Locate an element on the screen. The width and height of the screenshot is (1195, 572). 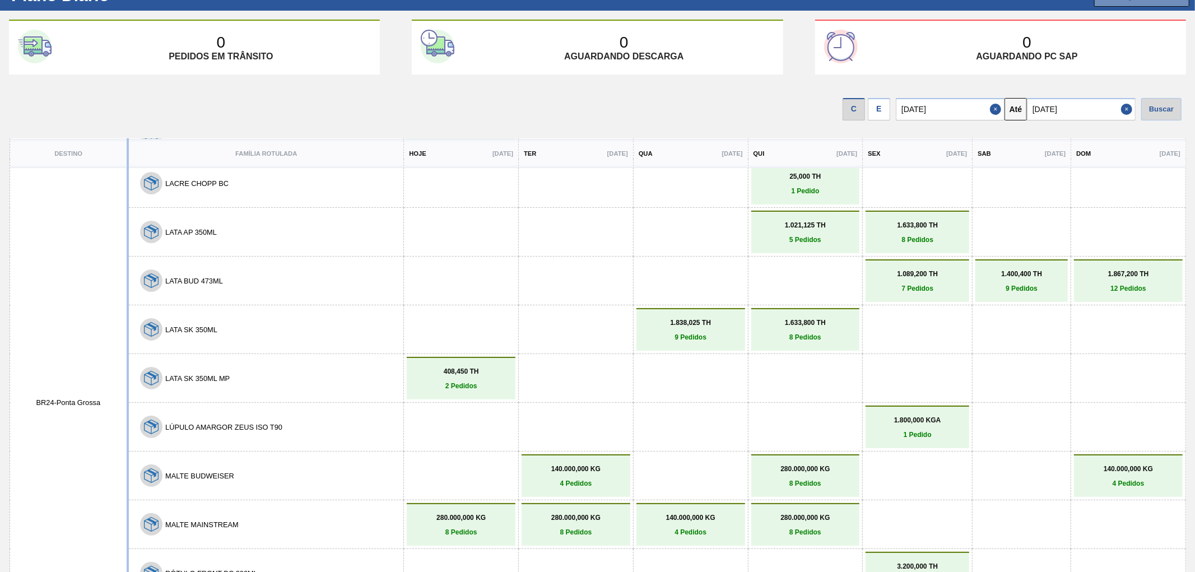
p: Hoje is located at coordinates (417, 153).